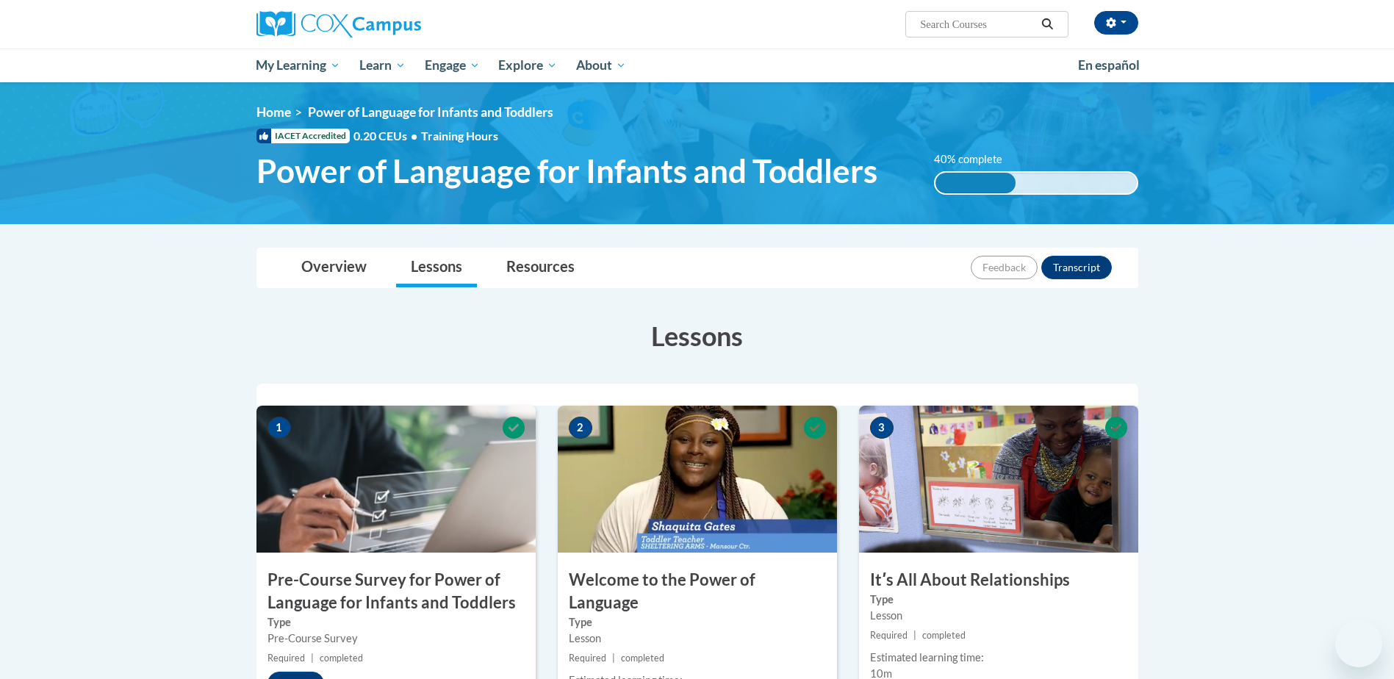 This screenshot has height=679, width=1394. I want to click on span: En español, so click(1109, 65).